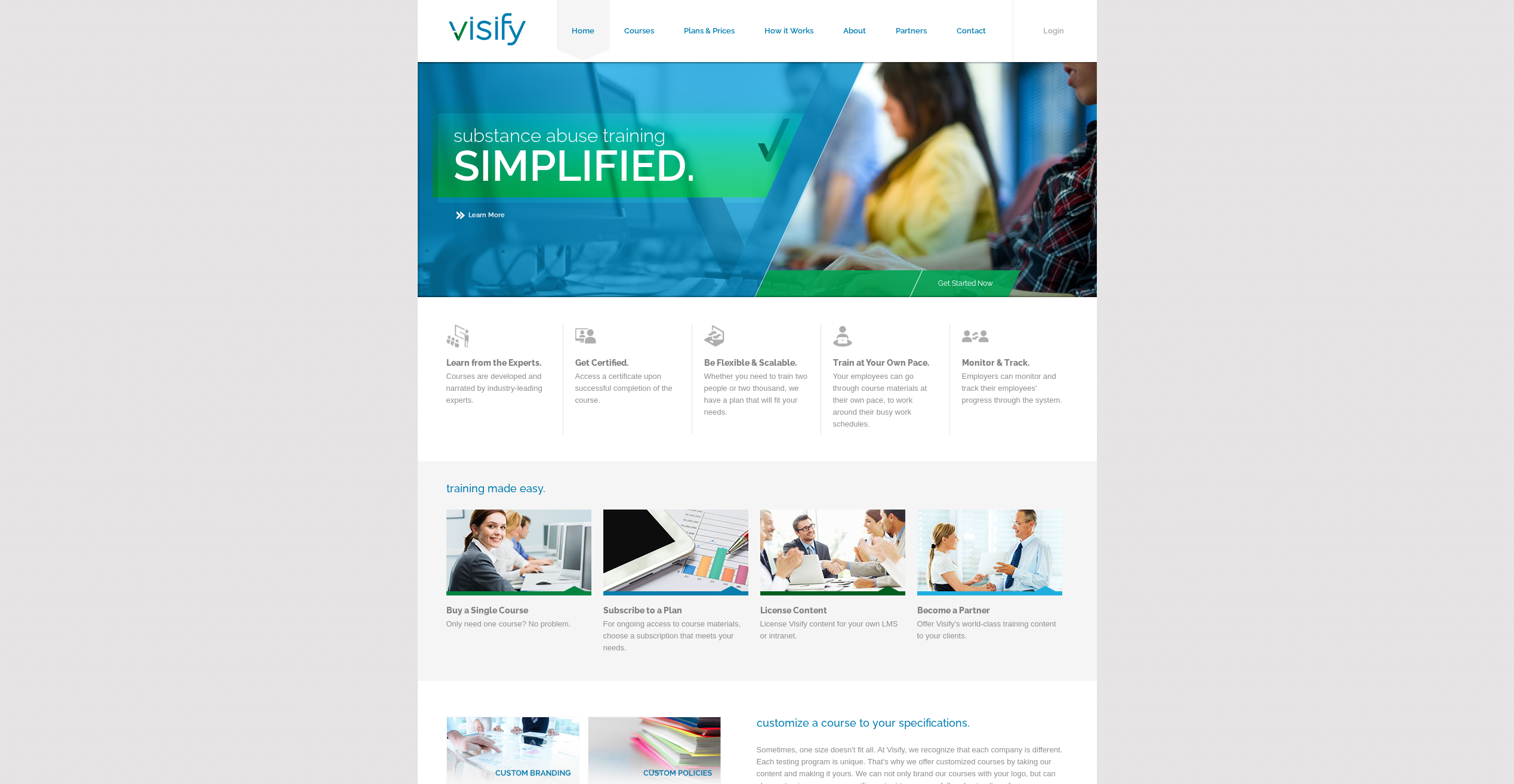 The width and height of the screenshot is (1514, 784). I want to click on p: Whether you need to train two people or two thousand, we have a plan that will fit your needs., so click(757, 397).